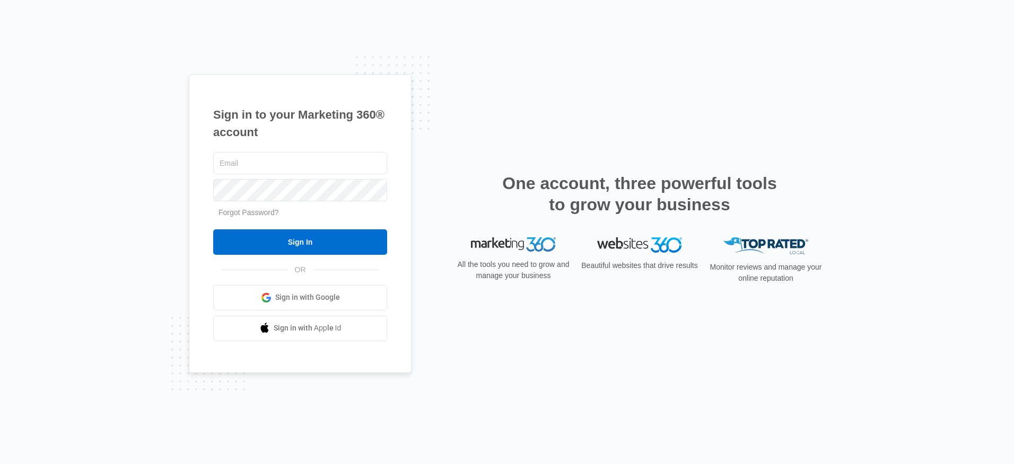 The image size is (1014, 464). Describe the element at coordinates (308, 328) in the screenshot. I see `span: Sign in with Apple Id` at that location.